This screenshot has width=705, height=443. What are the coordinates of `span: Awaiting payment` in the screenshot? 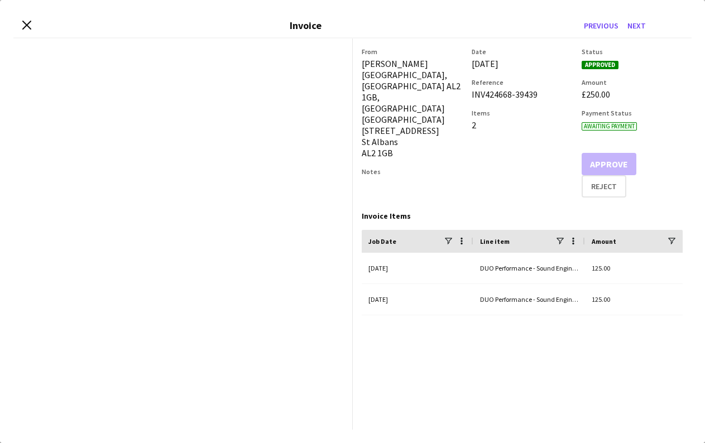 It's located at (609, 126).